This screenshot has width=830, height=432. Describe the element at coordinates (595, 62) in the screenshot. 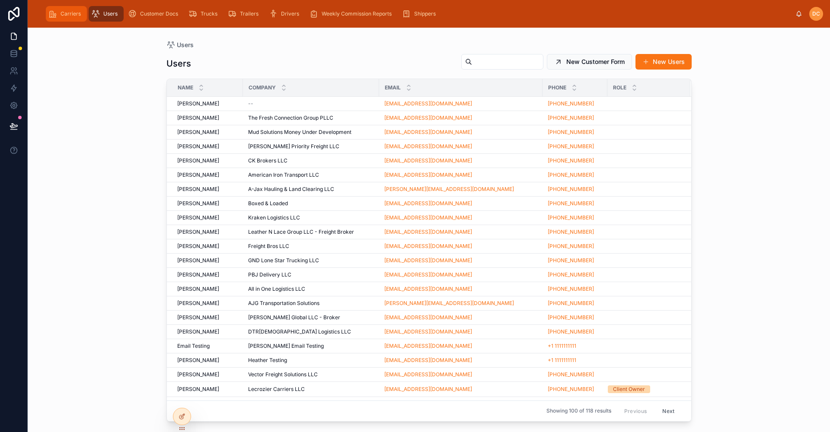

I see `span: New Customer Form` at that location.